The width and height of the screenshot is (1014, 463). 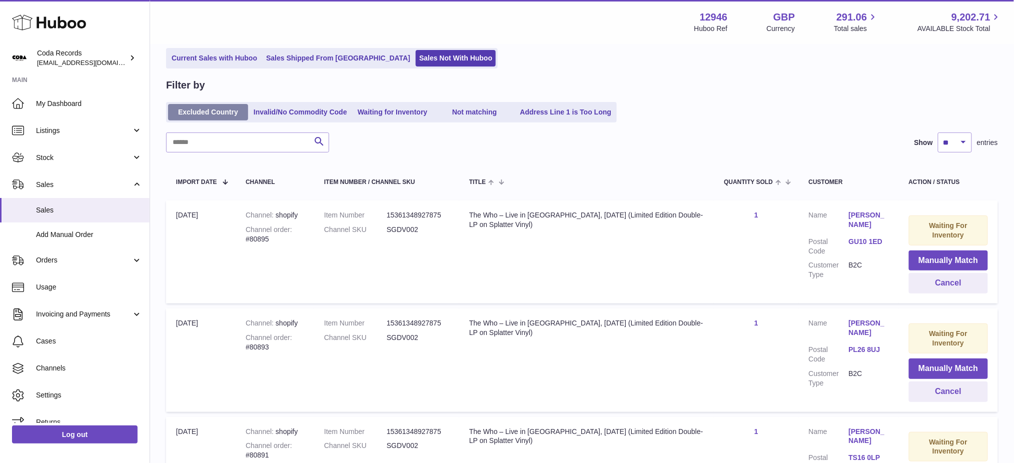 What do you see at coordinates (275, 432) in the screenshot?
I see `div: shopify` at bounding box center [275, 432].